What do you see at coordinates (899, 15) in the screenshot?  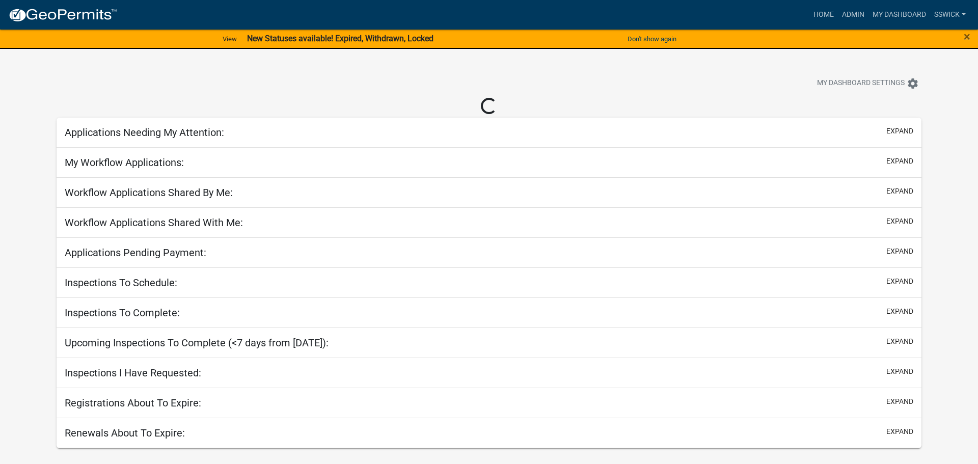 I see `a: My Dashboard` at bounding box center [899, 15].